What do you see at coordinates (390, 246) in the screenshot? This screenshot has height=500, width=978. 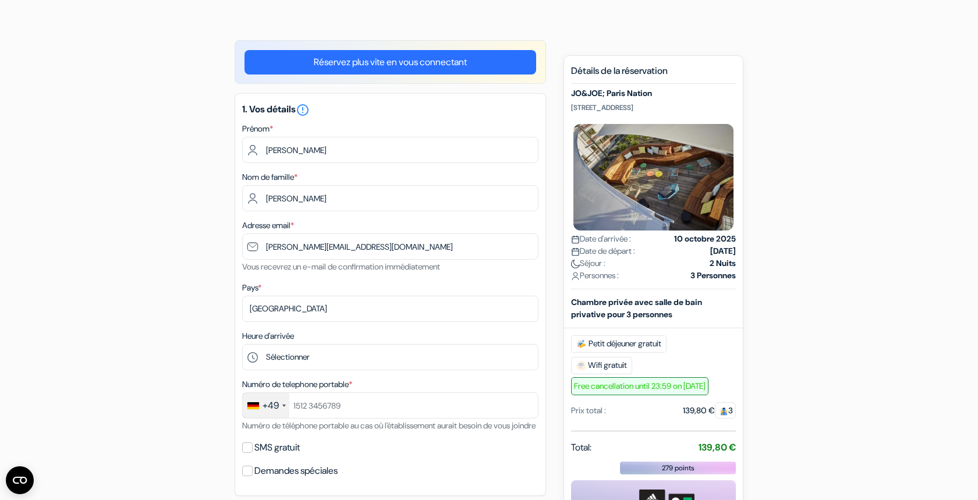 I see `input: Entrer adresse e-mail` at bounding box center [390, 246].